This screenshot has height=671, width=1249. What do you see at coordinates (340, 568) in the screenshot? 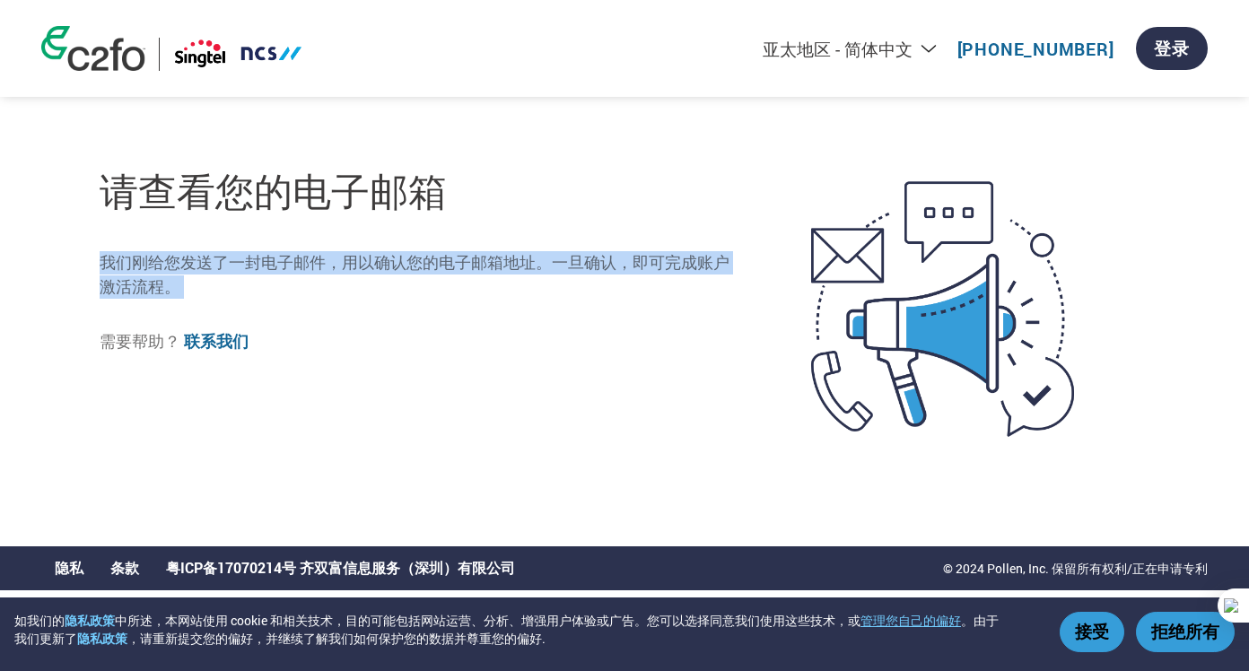
I see `a: 粤ICP备17070214号 齐双富信息服务（深圳）有限公司` at bounding box center [340, 568].